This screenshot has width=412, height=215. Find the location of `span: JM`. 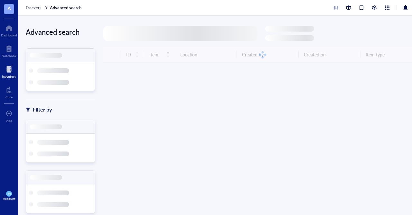

span: JM is located at coordinates (9, 194).